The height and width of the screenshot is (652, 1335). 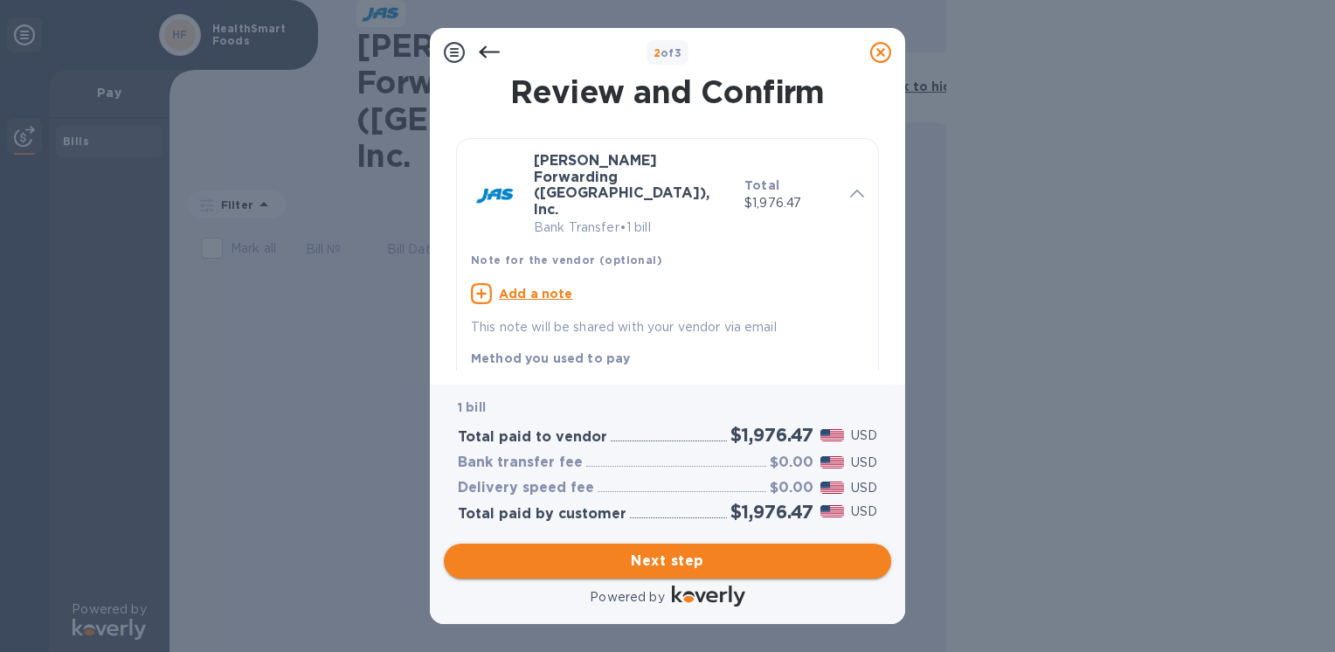 I want to click on button: Next step, so click(x=668, y=561).